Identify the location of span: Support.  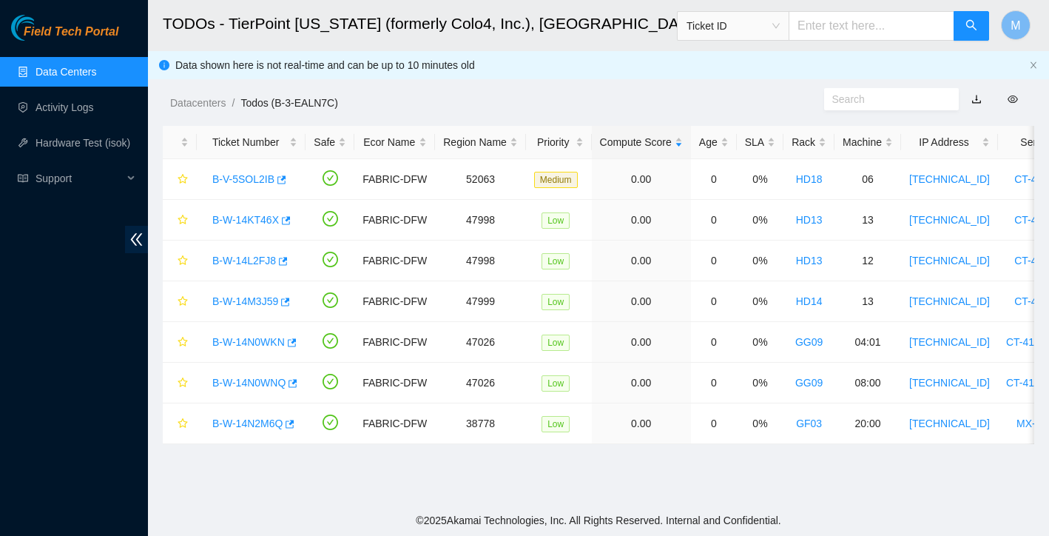
(79, 178).